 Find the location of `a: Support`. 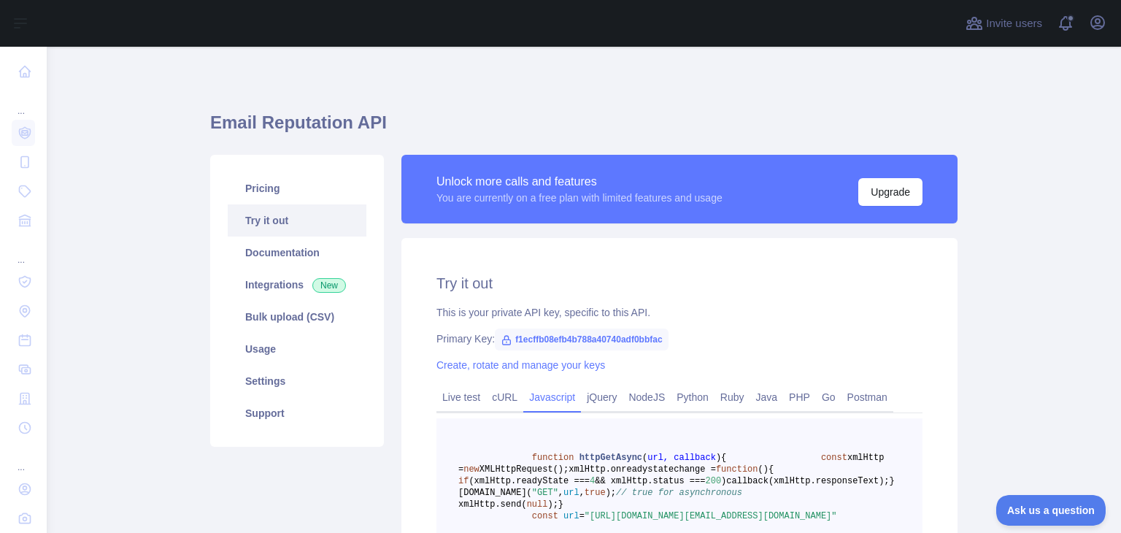

a: Support is located at coordinates (297, 413).